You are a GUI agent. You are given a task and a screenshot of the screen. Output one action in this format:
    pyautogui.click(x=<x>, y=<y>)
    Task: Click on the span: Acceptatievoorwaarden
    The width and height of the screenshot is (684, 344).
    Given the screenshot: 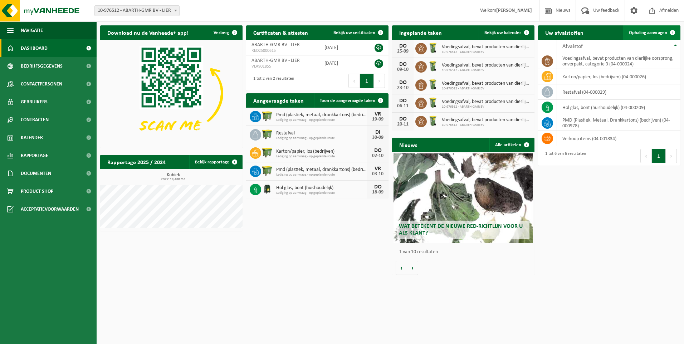 What is the action you would take?
    pyautogui.click(x=50, y=209)
    